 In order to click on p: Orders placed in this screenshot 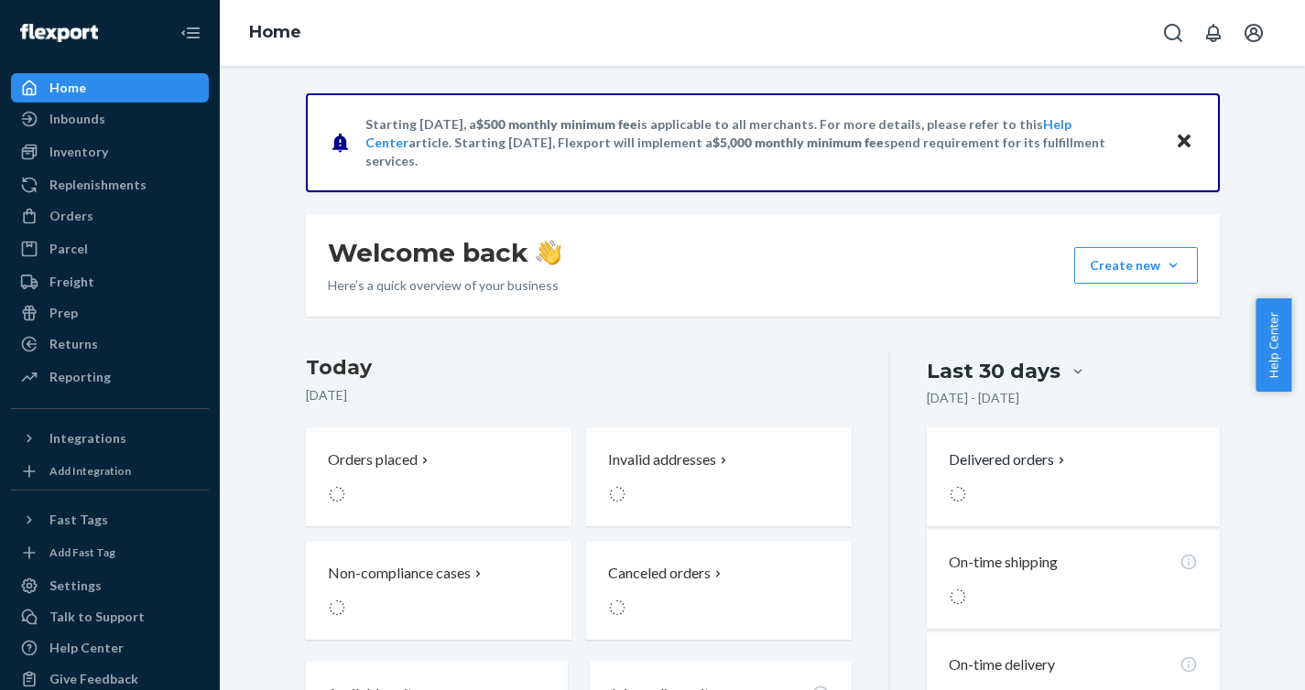, I will do `click(373, 460)`.